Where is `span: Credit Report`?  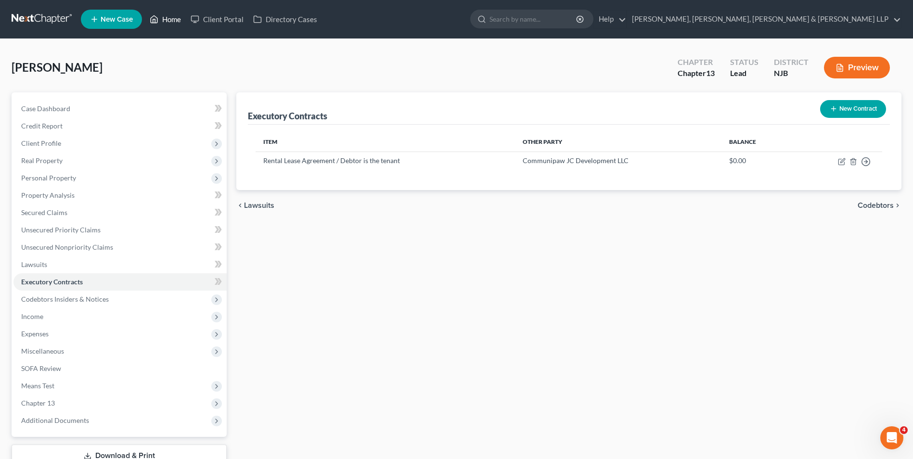
span: Credit Report is located at coordinates (42, 126).